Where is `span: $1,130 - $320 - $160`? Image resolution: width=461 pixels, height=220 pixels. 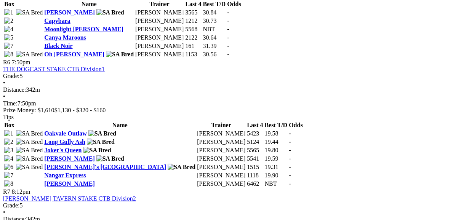 span: $1,130 - $320 - $160 is located at coordinates (80, 110).